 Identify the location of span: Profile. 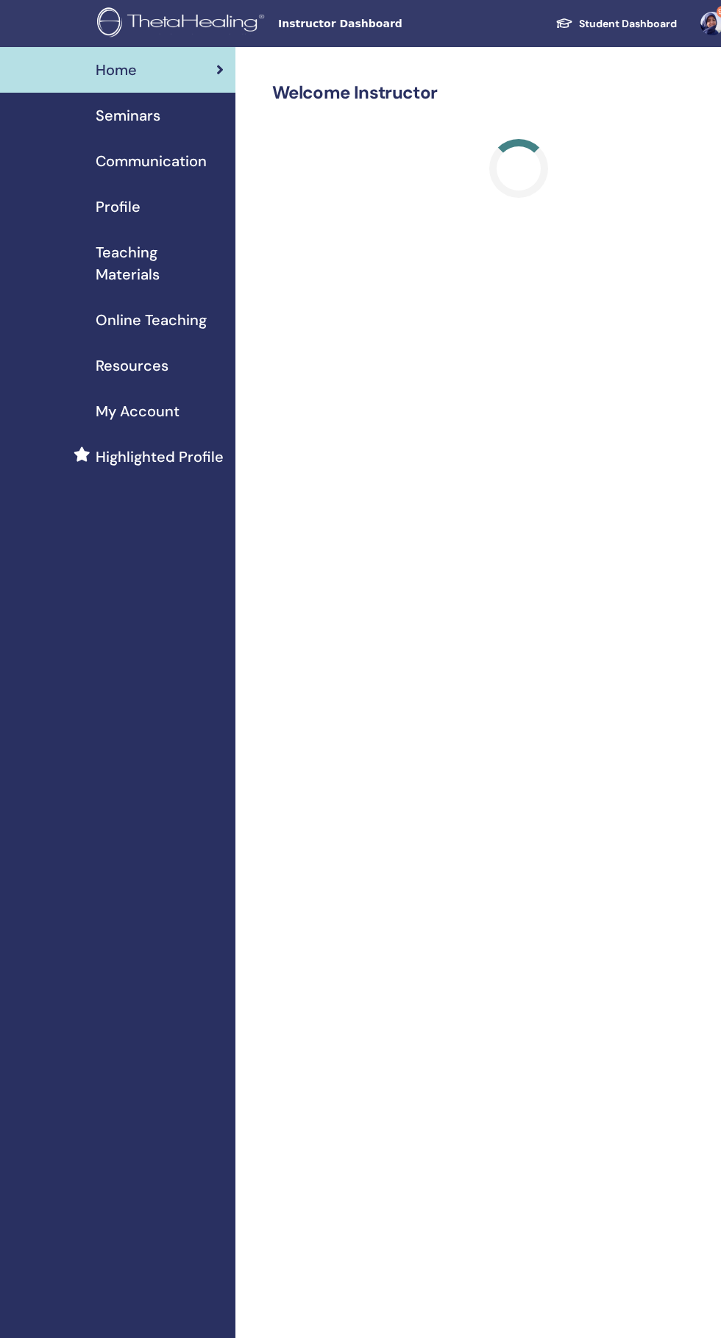
(118, 207).